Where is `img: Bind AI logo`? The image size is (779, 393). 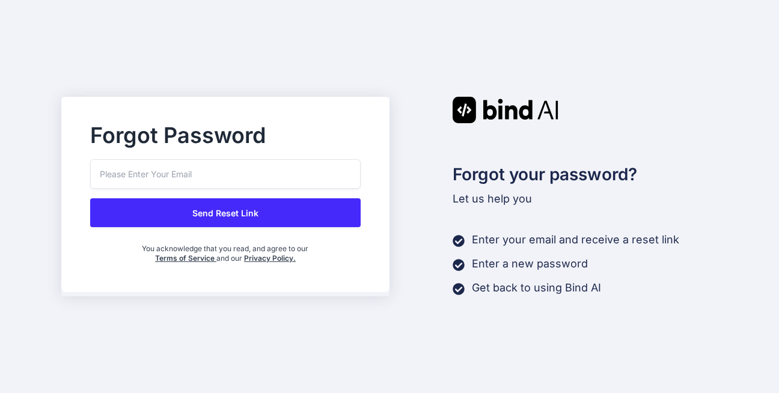
img: Bind AI logo is located at coordinates (506, 110).